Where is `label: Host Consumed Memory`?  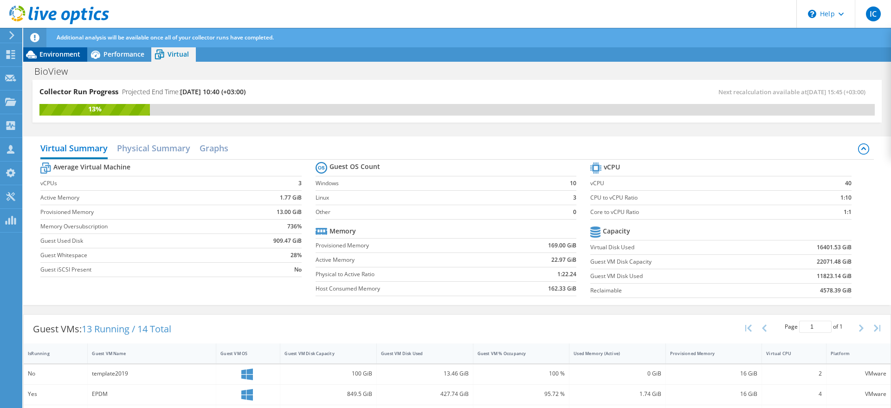
label: Host Consumed Memory is located at coordinates (408, 288).